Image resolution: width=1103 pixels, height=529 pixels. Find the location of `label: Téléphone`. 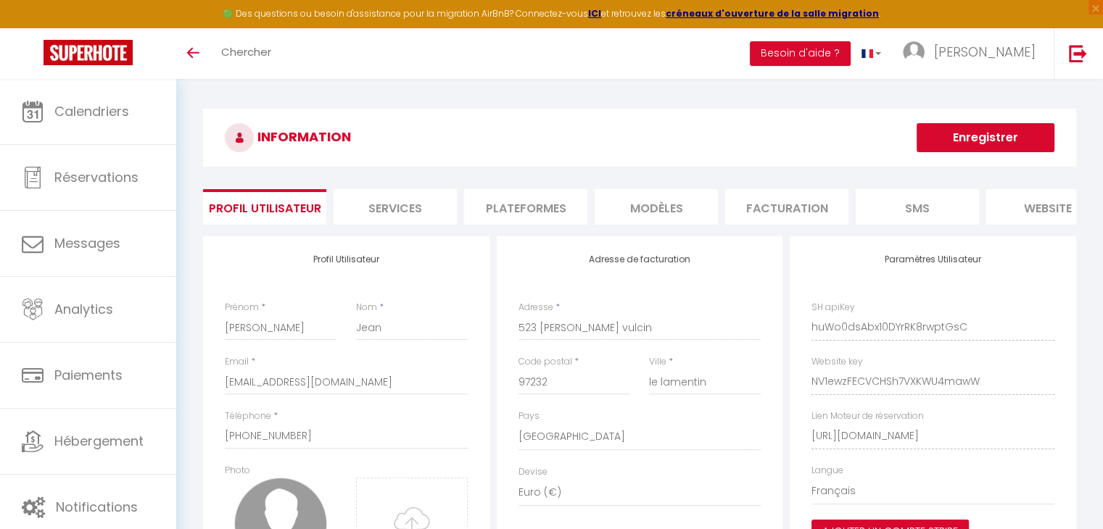

label: Téléphone is located at coordinates (248, 416).